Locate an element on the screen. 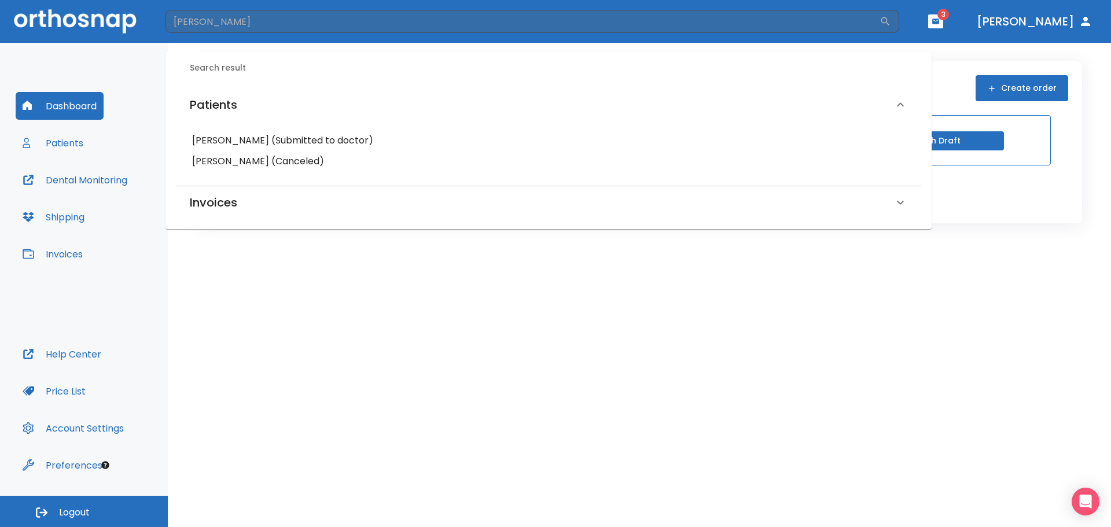  a: Preferences is located at coordinates (63, 465).